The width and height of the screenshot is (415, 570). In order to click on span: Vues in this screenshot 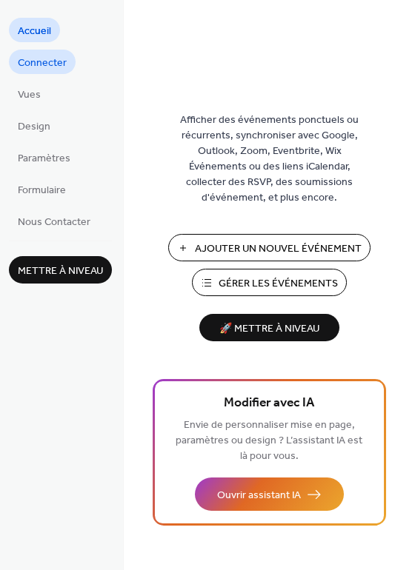, I will do `click(29, 95)`.